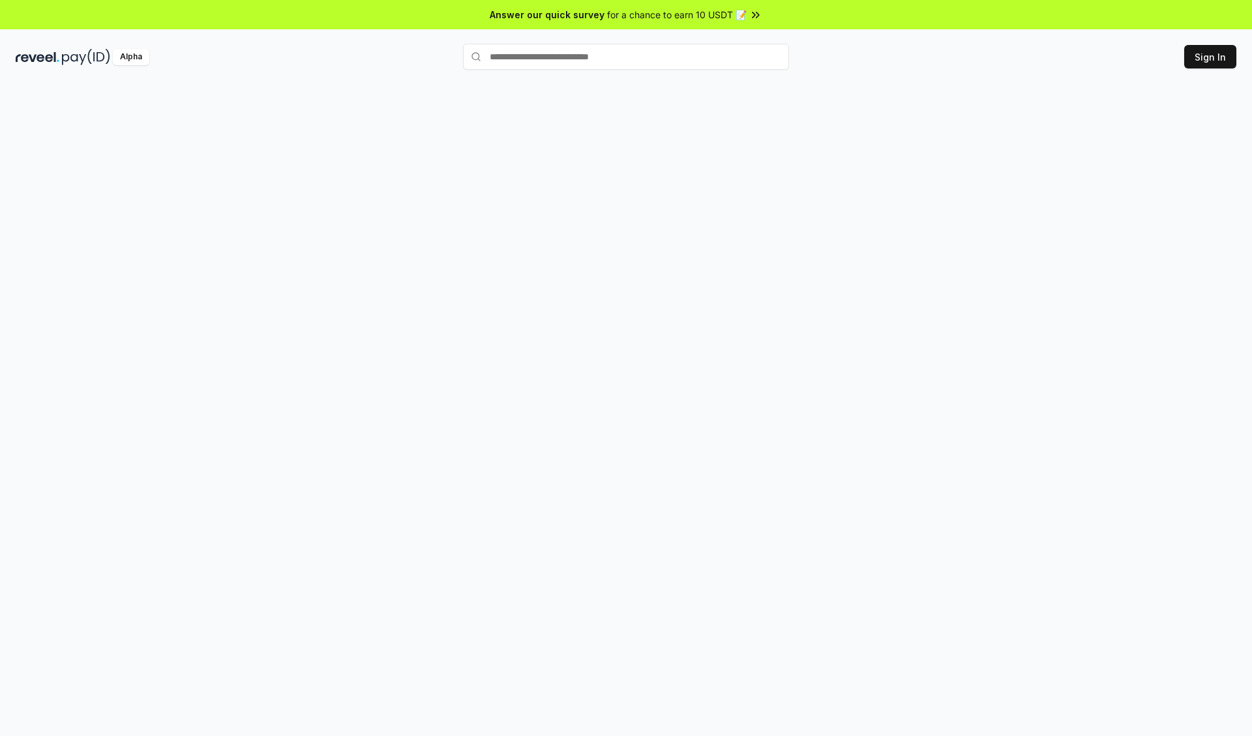 The height and width of the screenshot is (736, 1252). Describe the element at coordinates (1211, 57) in the screenshot. I see `button: Sign In` at that location.